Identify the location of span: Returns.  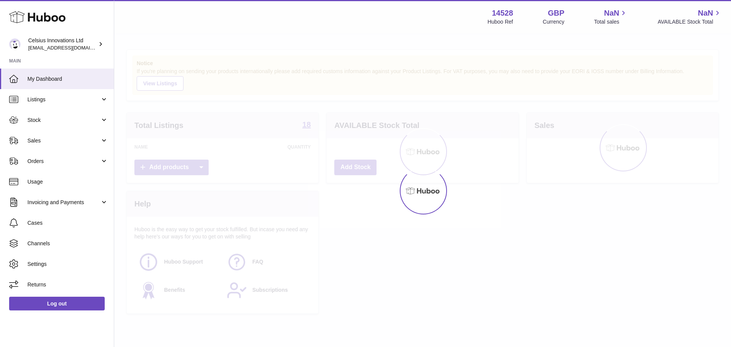
(68, 285).